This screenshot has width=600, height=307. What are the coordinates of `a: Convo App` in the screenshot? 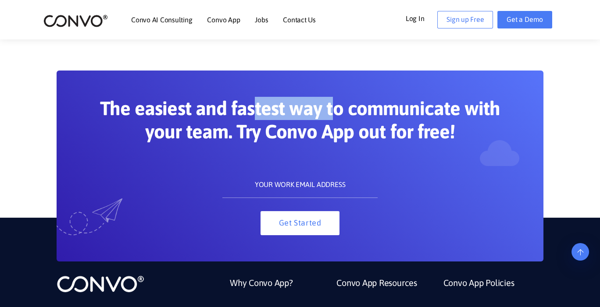 It's located at (223, 20).